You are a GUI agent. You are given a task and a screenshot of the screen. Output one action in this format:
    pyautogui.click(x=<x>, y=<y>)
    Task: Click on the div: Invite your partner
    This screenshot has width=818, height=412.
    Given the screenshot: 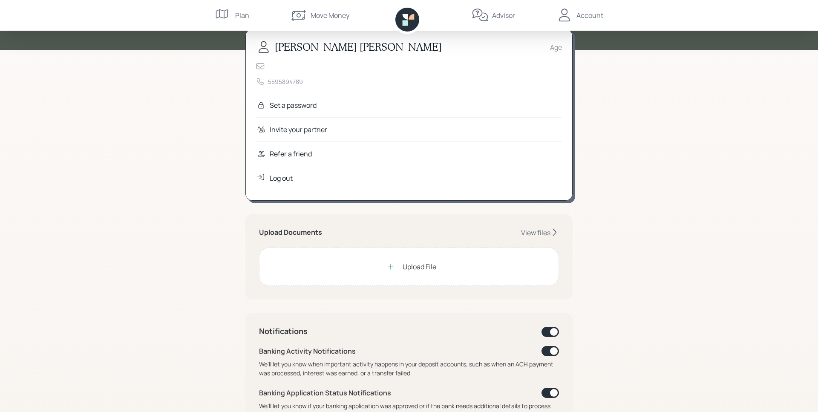 What is the action you would take?
    pyautogui.click(x=298, y=129)
    